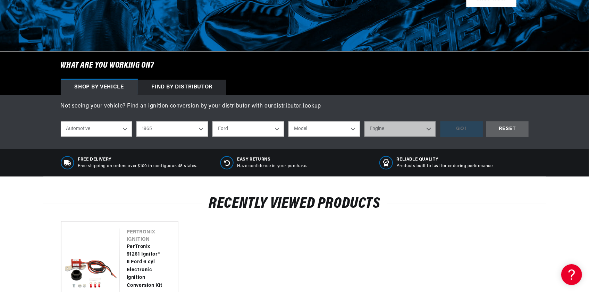 The image size is (589, 292). I want to click on p: Free shipping on orders over $100 in contiguous 48 states., so click(137, 166).